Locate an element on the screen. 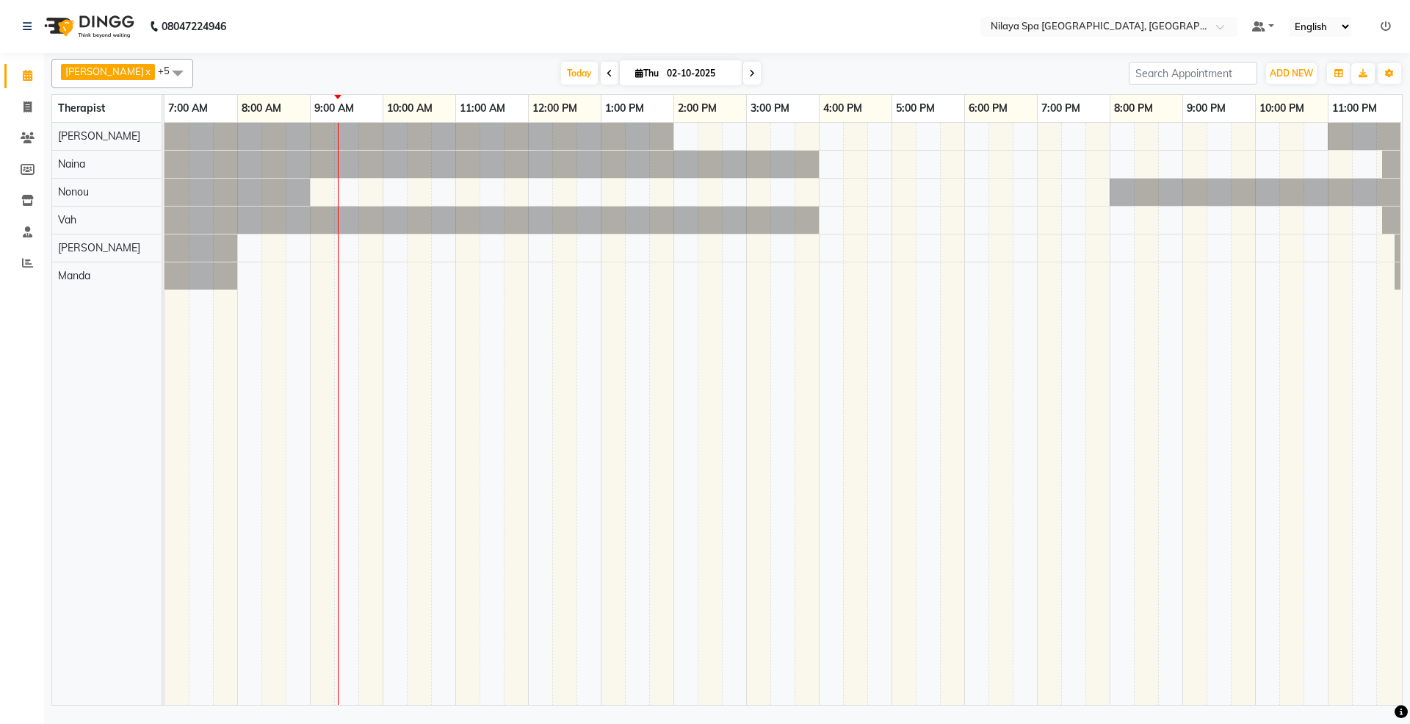  a: 6:00 PM is located at coordinates (988, 108).